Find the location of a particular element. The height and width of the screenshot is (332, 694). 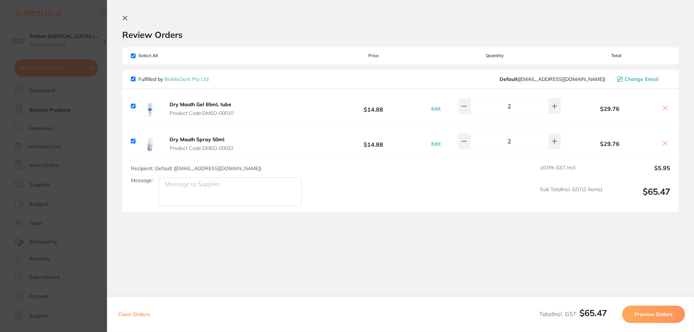

button: Dry Mouth Spray 50ml Product Code:DMED-00032 is located at coordinates (201, 144).